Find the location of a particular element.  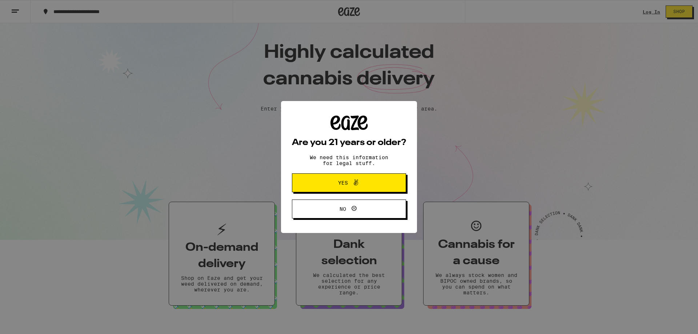

span: Yes is located at coordinates (343, 183).